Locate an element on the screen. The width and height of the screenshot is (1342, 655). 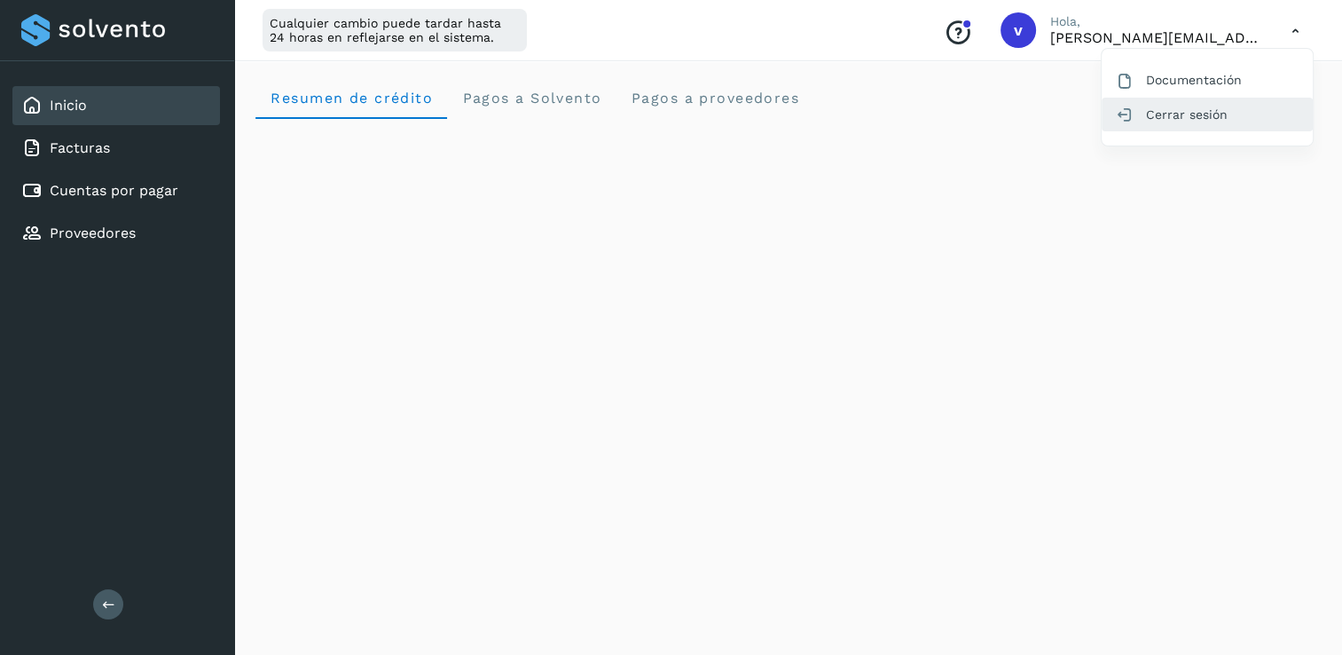
div: Proveedores is located at coordinates (116, 233).